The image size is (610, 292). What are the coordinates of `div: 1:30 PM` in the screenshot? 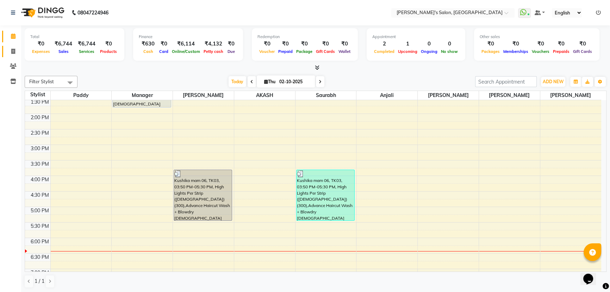 It's located at (40, 102).